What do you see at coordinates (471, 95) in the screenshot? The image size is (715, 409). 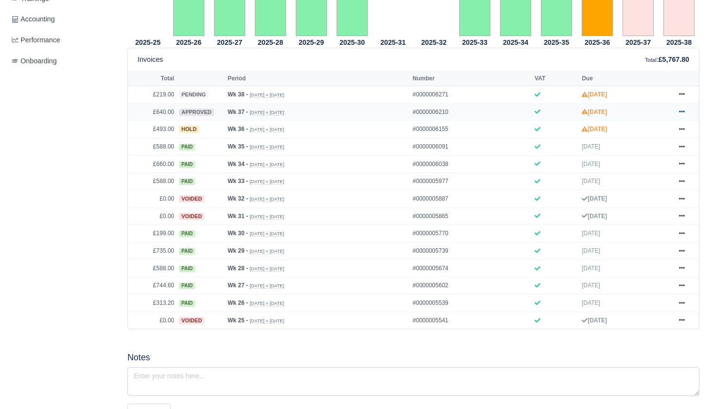 I see `td: #0000006271` at bounding box center [471, 95].